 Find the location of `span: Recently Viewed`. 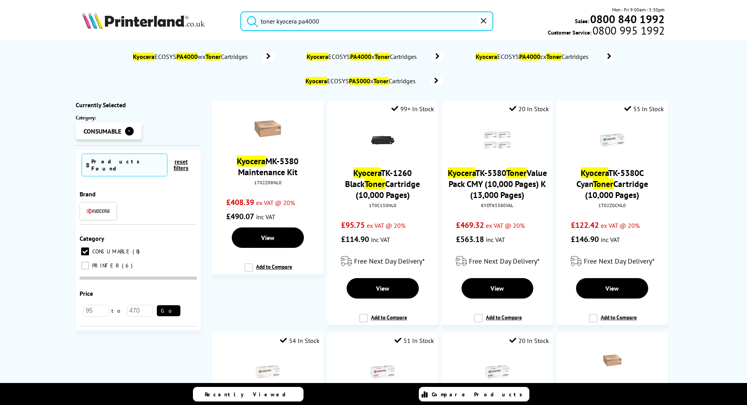

span: Recently Viewed is located at coordinates (249, 394).